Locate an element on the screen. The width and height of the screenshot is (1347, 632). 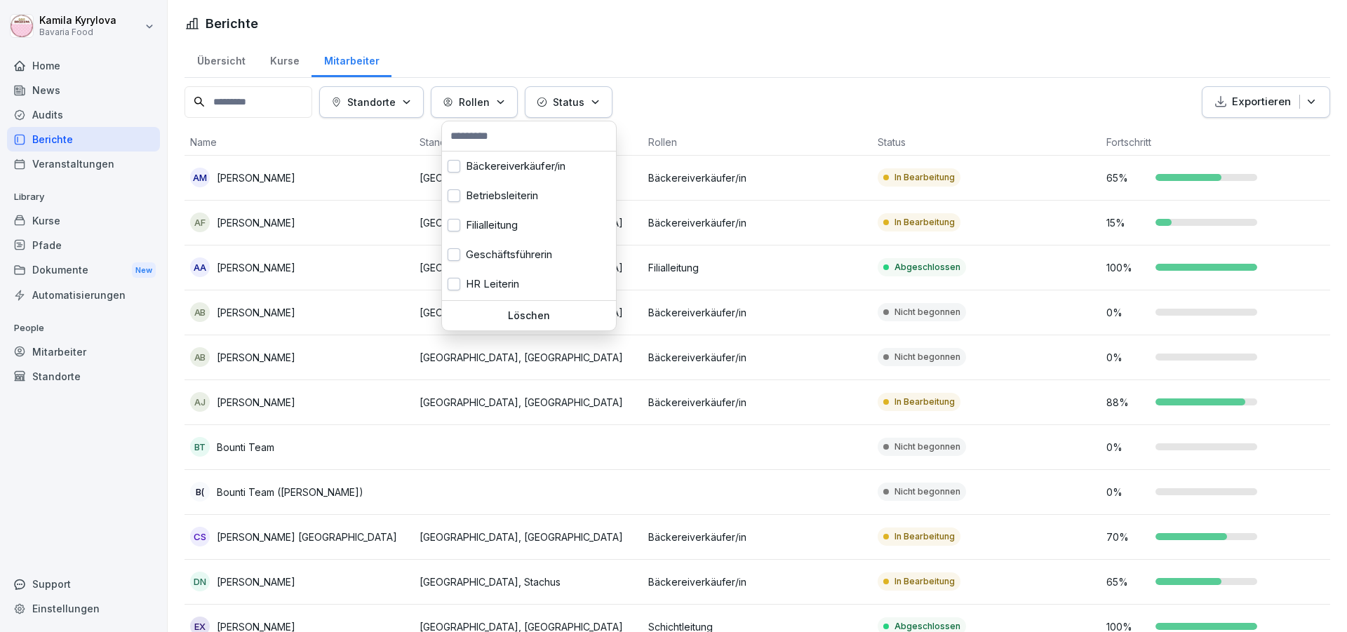
p: Status is located at coordinates (568, 102).